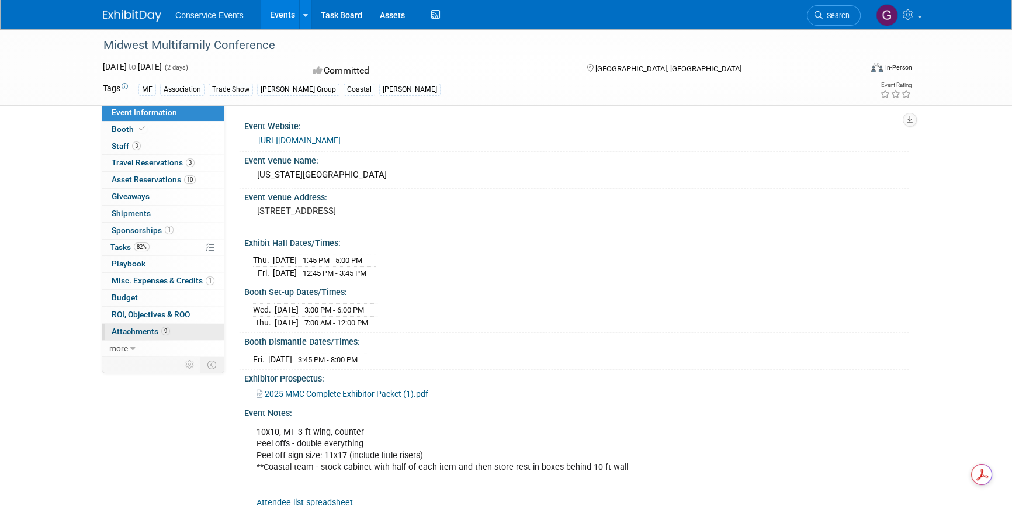 The width and height of the screenshot is (1012, 506). What do you see at coordinates (163, 264) in the screenshot?
I see `a: Playbook` at bounding box center [163, 264].